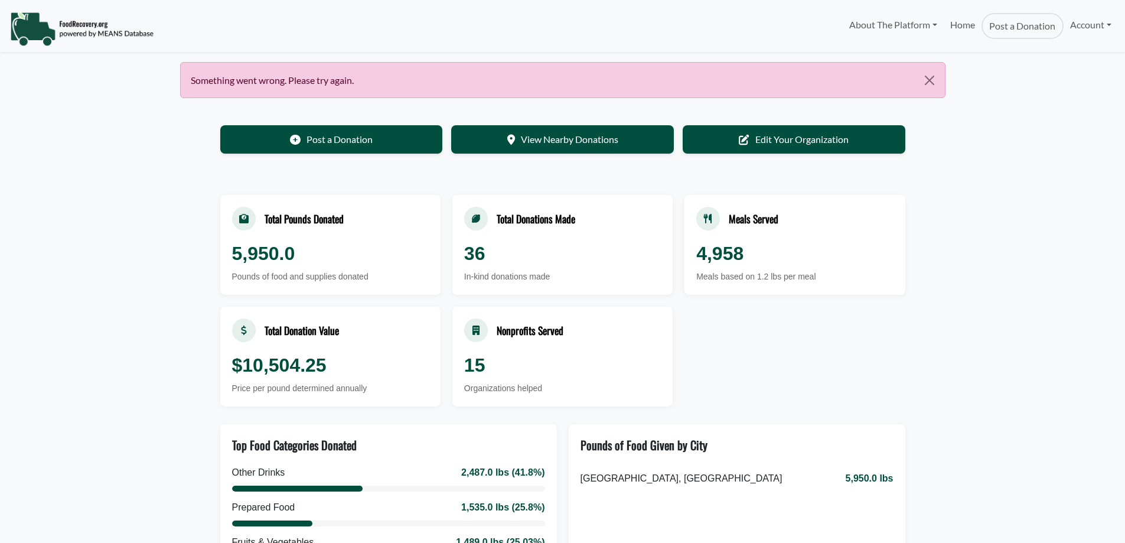 The image size is (1125, 543). I want to click on div: $10,504.25, so click(330, 365).